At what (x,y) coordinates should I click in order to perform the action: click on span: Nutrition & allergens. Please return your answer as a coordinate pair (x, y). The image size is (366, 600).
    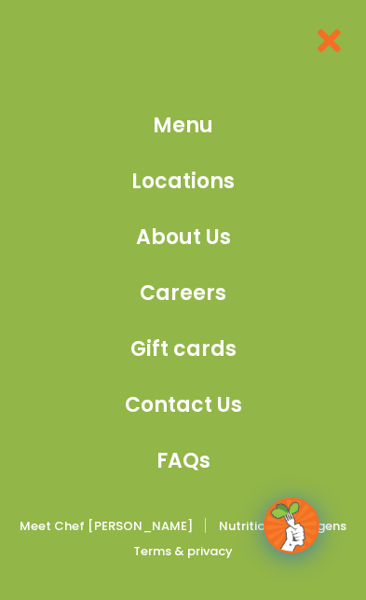
    Looking at the image, I should click on (282, 526).